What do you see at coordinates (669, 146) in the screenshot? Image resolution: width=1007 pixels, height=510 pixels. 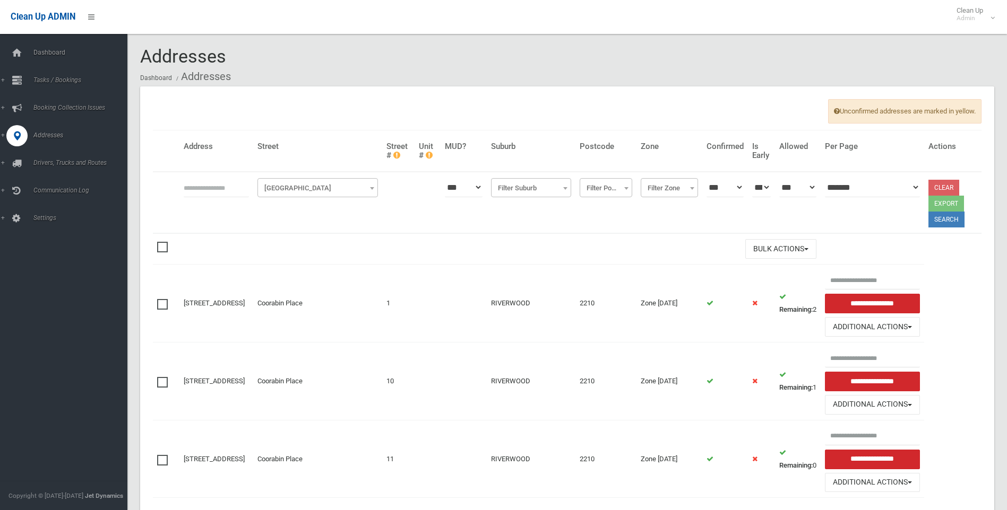 I see `h4: Zone` at bounding box center [669, 146].